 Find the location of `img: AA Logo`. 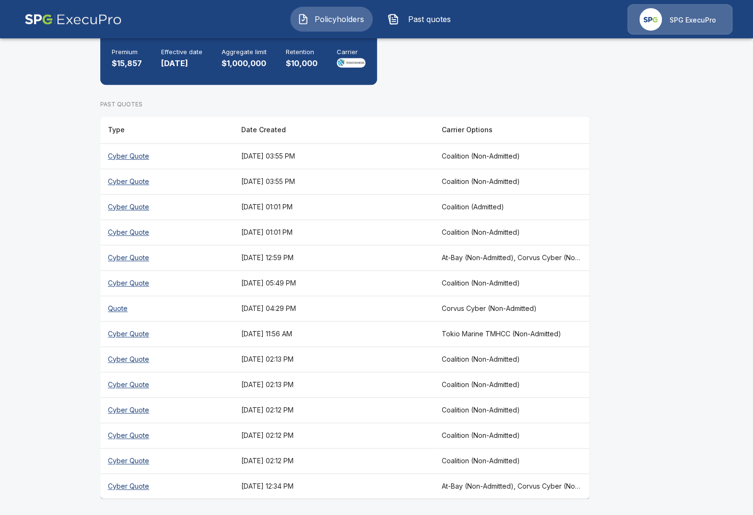

img: AA Logo is located at coordinates (73, 19).